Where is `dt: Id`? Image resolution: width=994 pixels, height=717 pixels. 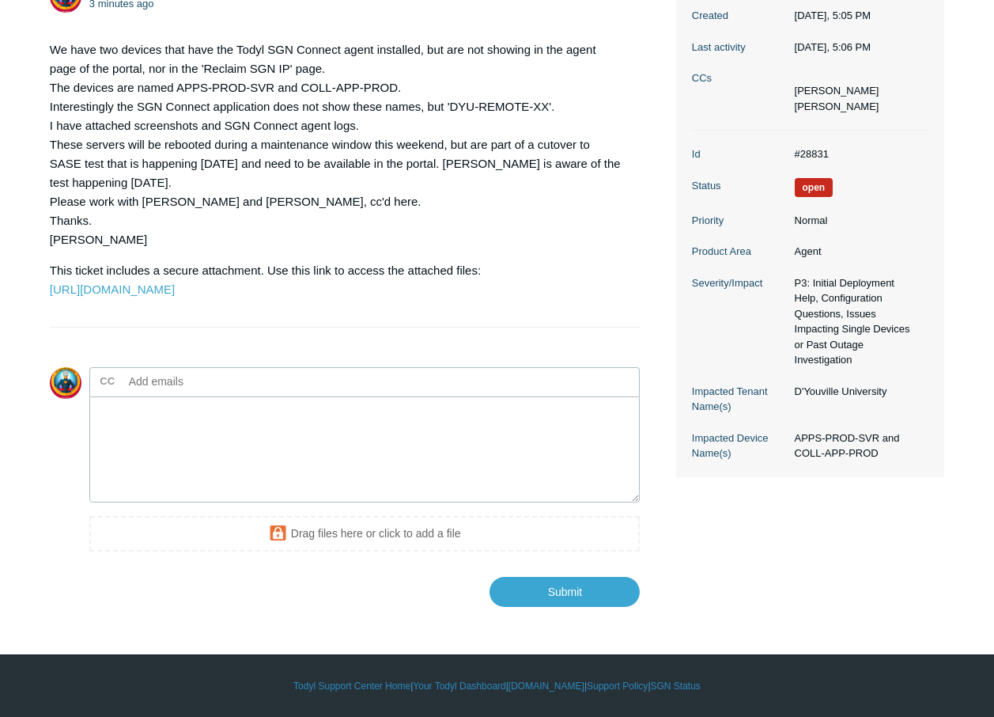 dt: Id is located at coordinates (739, 154).